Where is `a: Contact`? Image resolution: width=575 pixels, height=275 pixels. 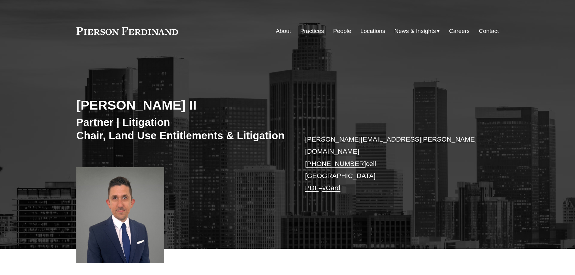 a: Contact is located at coordinates (489, 31).